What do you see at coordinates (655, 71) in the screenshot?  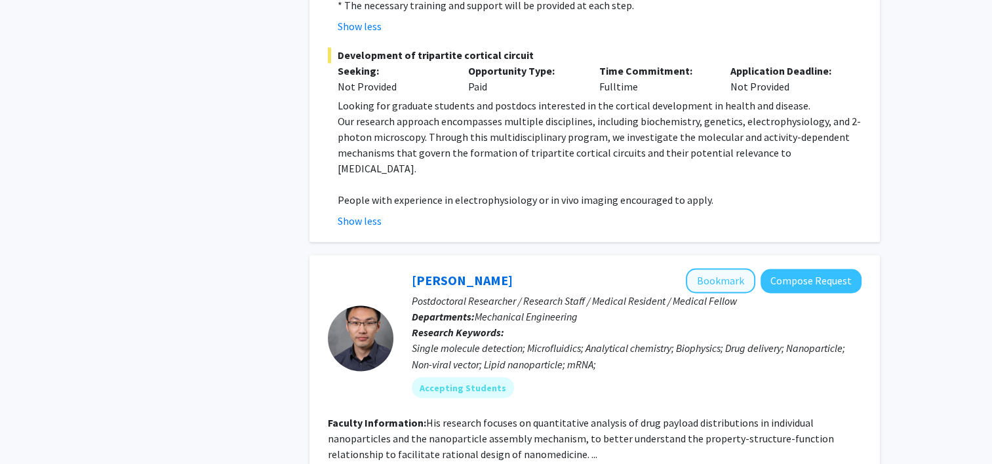 I see `p: Time Commitment:` at bounding box center [655, 71].